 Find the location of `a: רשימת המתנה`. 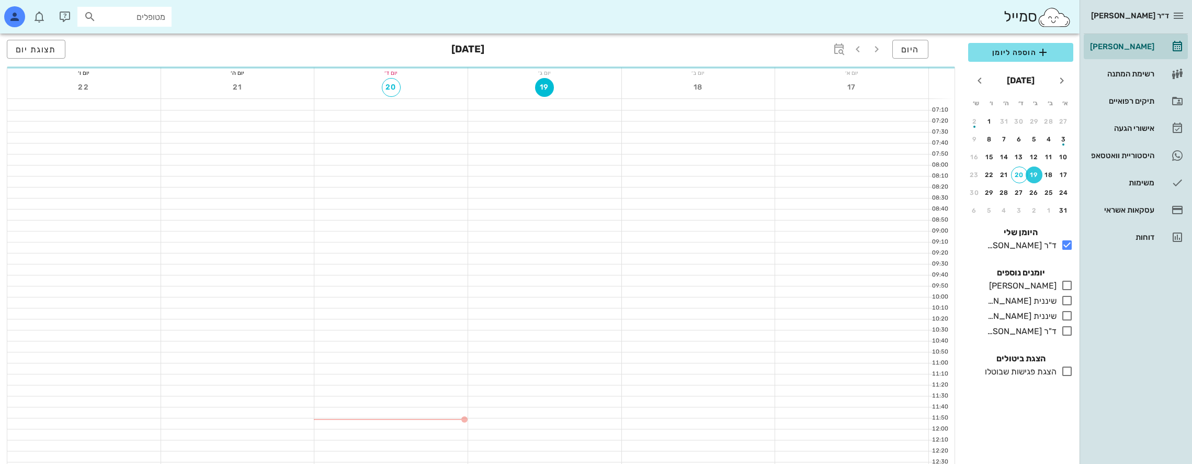

a: רשימת המתנה is located at coordinates (1136, 74).